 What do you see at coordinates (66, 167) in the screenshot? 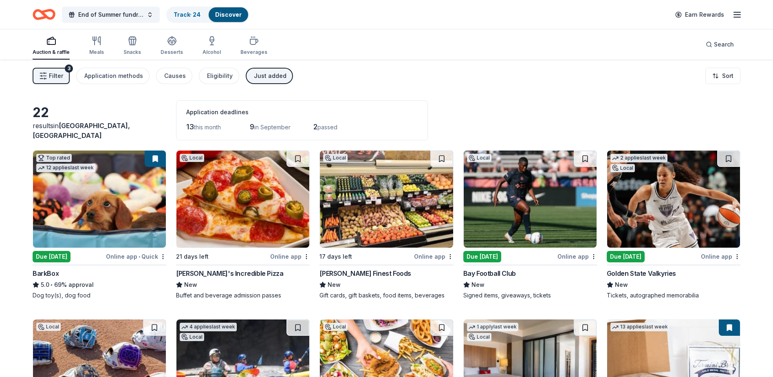
I see `div: 12 applies last week` at bounding box center [66, 167].